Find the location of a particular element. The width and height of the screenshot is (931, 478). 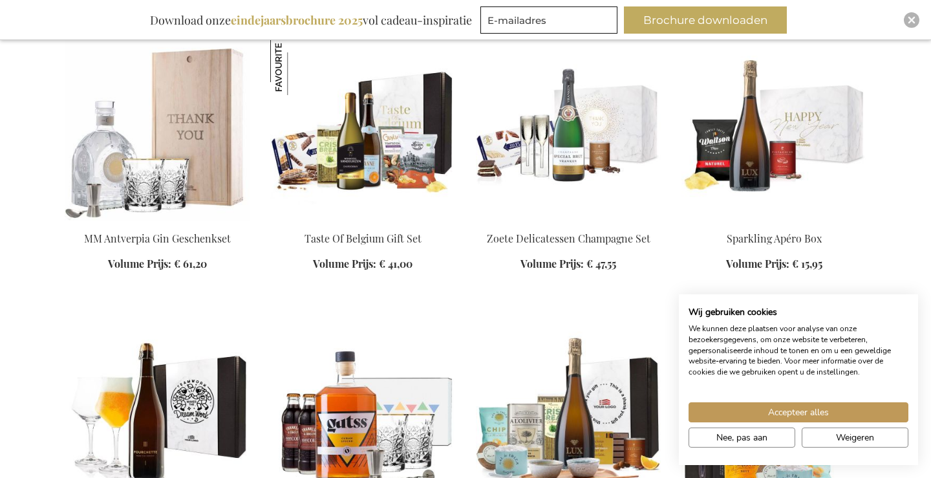

h2: Wij gebruiken cookies is located at coordinates (799, 312).